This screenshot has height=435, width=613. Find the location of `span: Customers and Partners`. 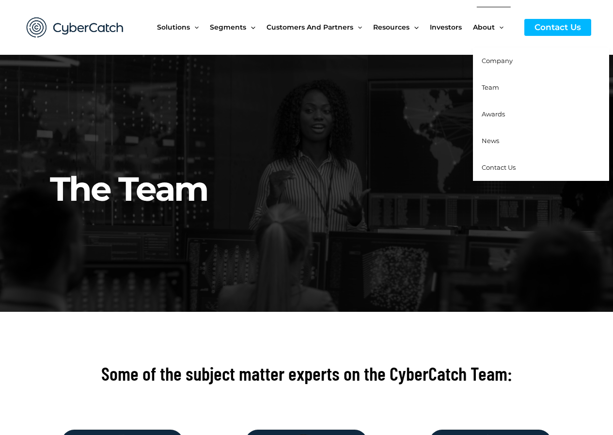

span: Customers and Partners is located at coordinates (310, 27).